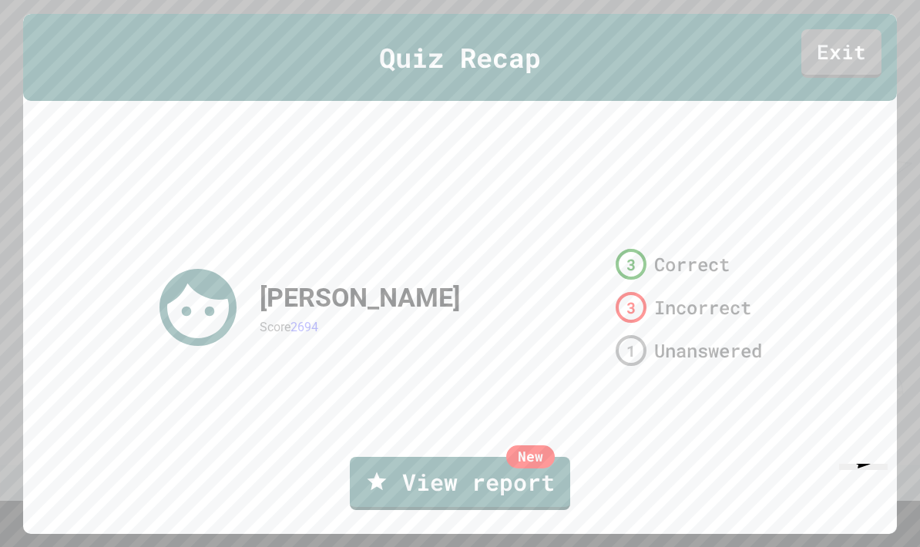 This screenshot has width=920, height=547. Describe the element at coordinates (275, 327) in the screenshot. I see `span: Score` at that location.